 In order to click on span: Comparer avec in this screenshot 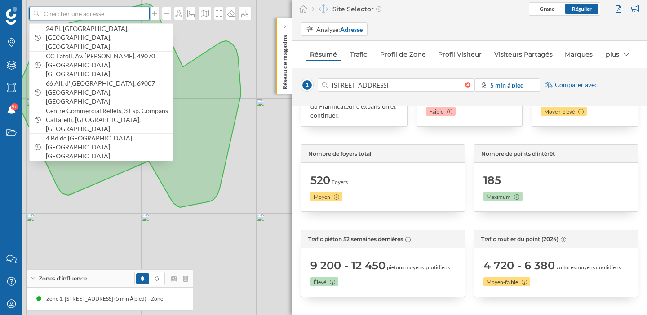, I will do `click(576, 85)`.